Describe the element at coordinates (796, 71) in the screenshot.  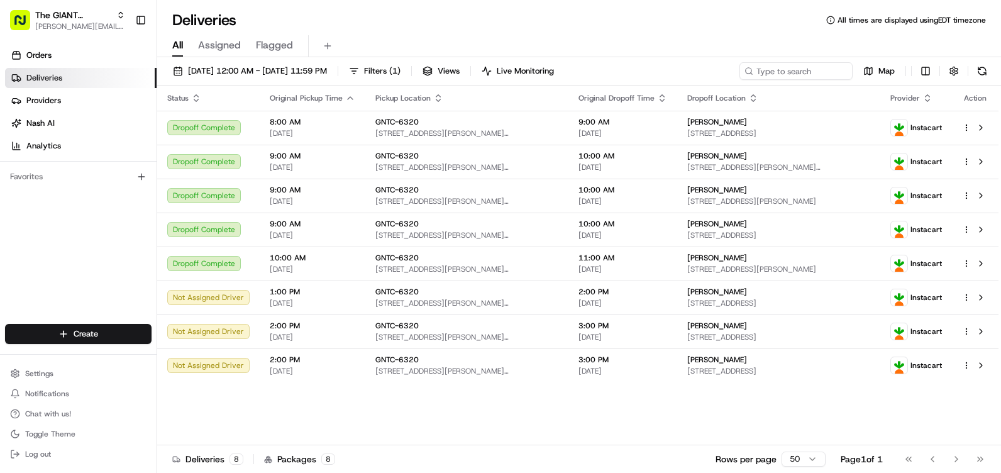
I see `input: Type to search` at that location.